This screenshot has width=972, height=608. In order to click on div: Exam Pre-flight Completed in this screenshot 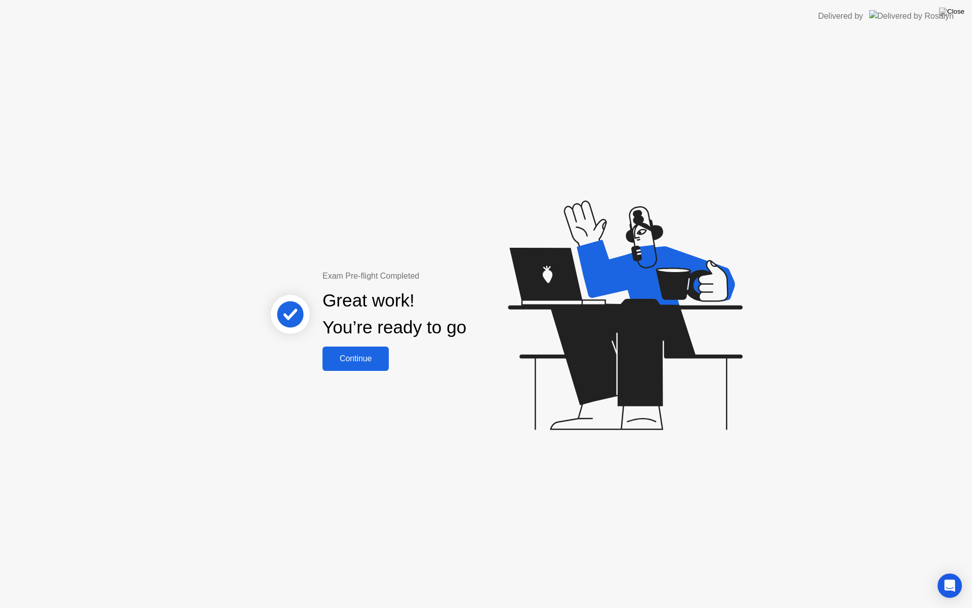, I will do `click(427, 276)`.